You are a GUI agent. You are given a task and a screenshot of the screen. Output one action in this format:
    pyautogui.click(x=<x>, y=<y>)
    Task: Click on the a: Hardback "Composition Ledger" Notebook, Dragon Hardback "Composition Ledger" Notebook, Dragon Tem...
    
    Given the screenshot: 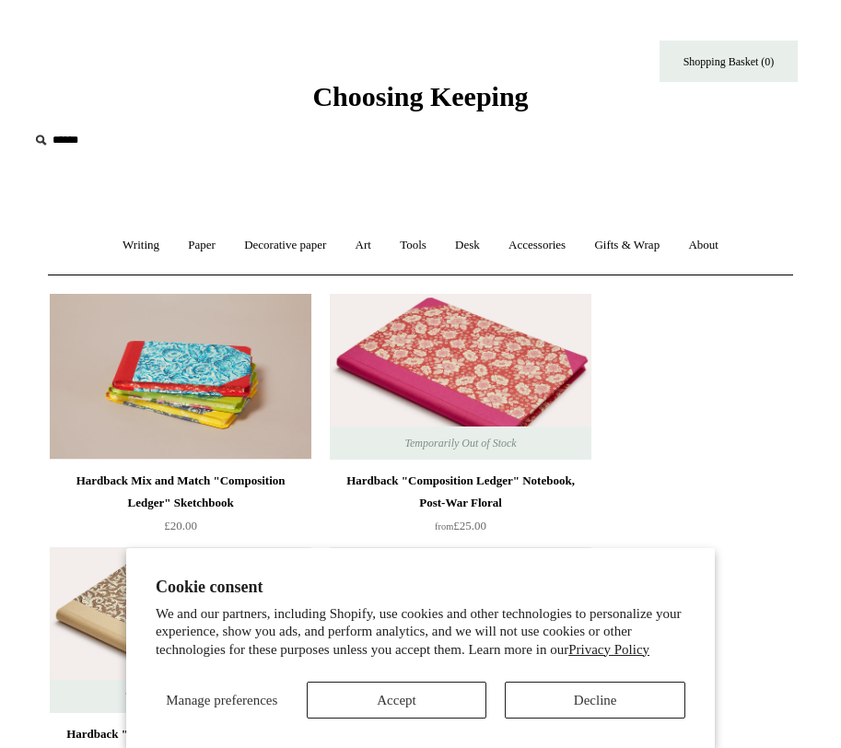 What is the action you would take?
    pyautogui.click(x=180, y=630)
    